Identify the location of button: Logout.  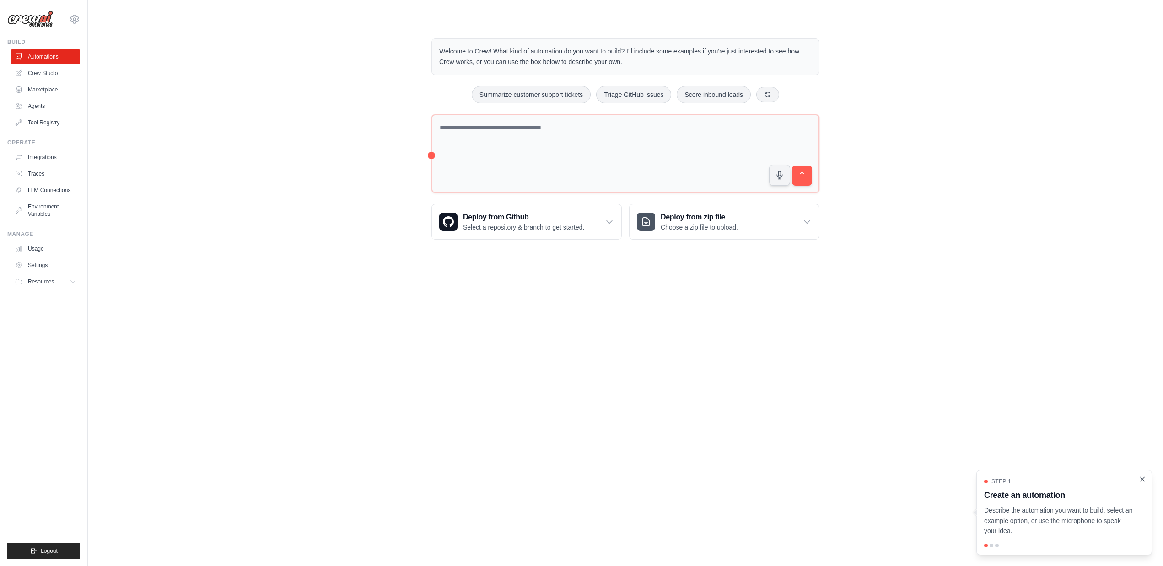
(43, 551).